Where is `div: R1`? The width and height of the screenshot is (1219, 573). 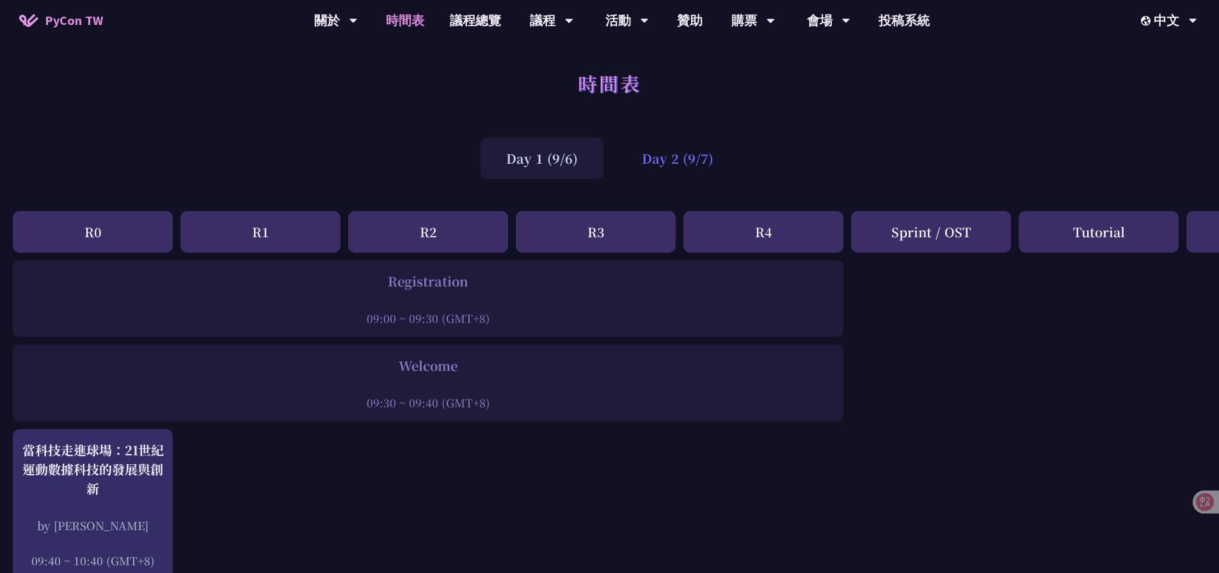 div: R1 is located at coordinates (260, 232).